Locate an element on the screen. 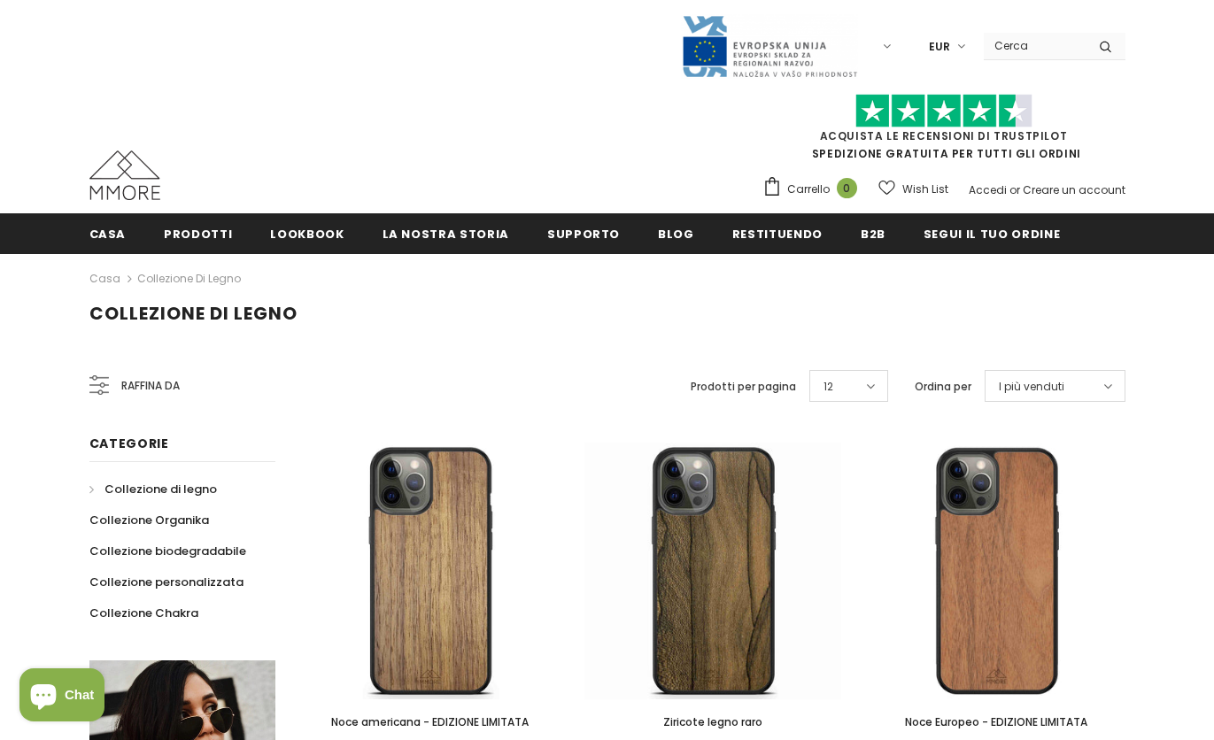 This screenshot has width=1214, height=740. a: Ziricote legno raro is located at coordinates (713, 723).